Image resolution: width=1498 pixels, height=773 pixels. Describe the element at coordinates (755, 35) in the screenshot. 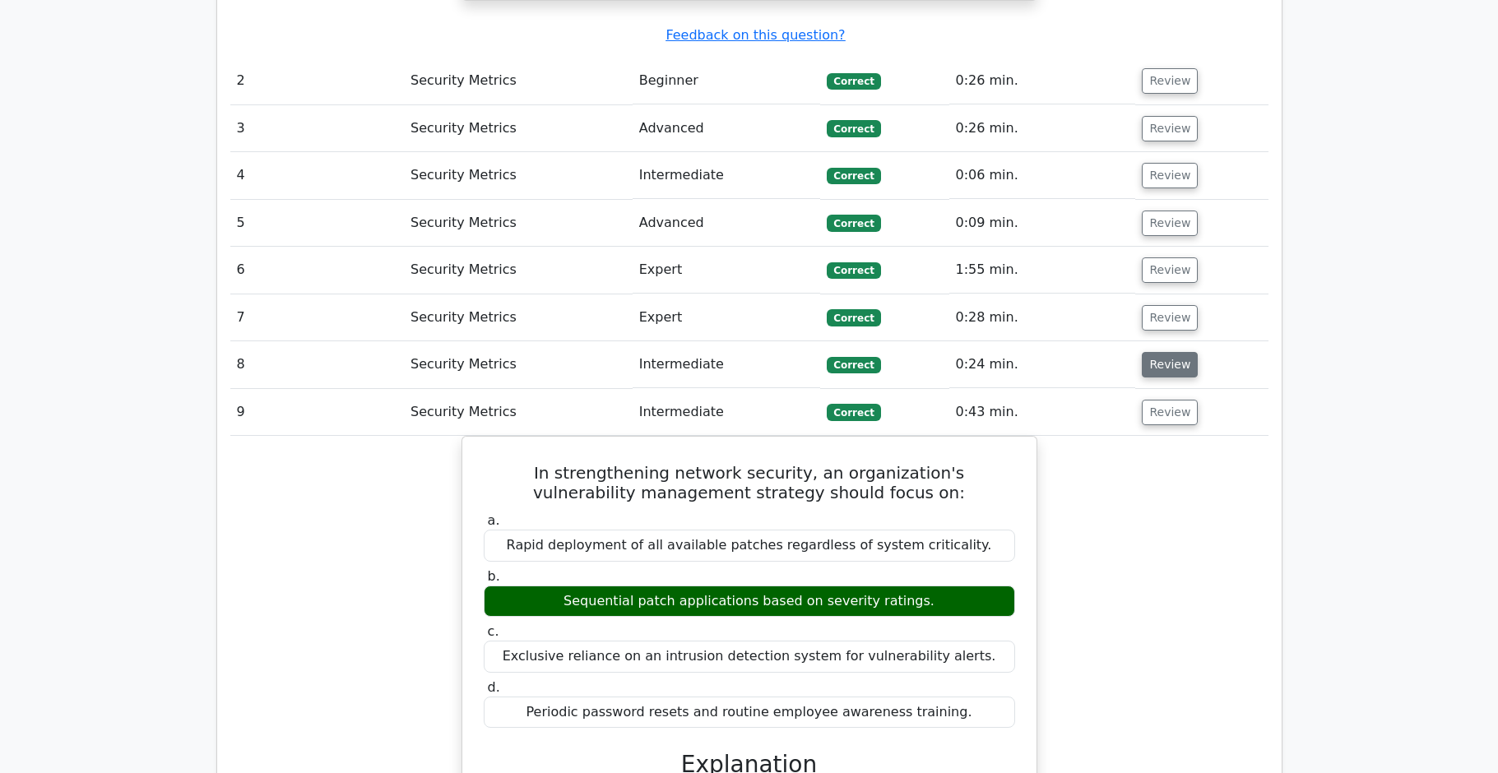

I see `a: Feedback on this question?` at that location.